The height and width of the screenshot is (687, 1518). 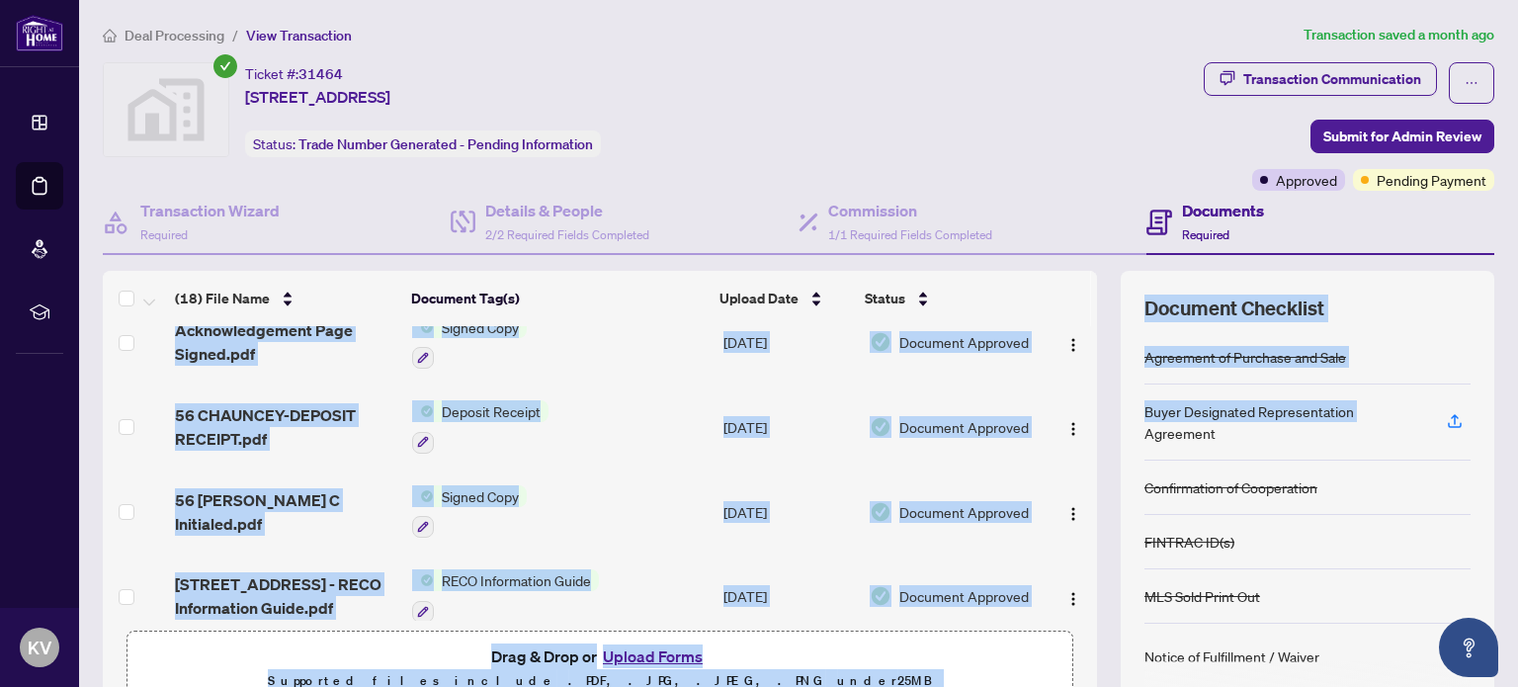 I want to click on span: Submit for Admin Review, so click(x=1403, y=136).